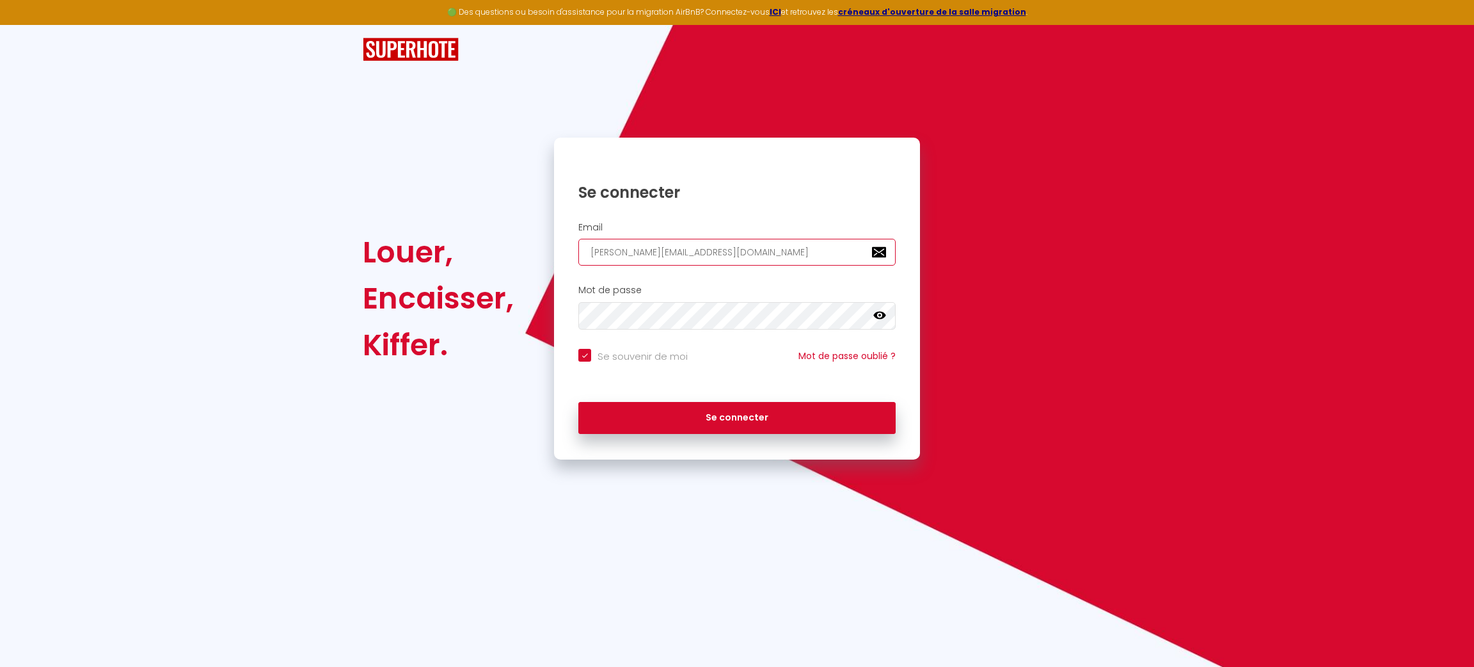 Image resolution: width=1474 pixels, height=667 pixels. I want to click on button: Se connecter, so click(737, 418).